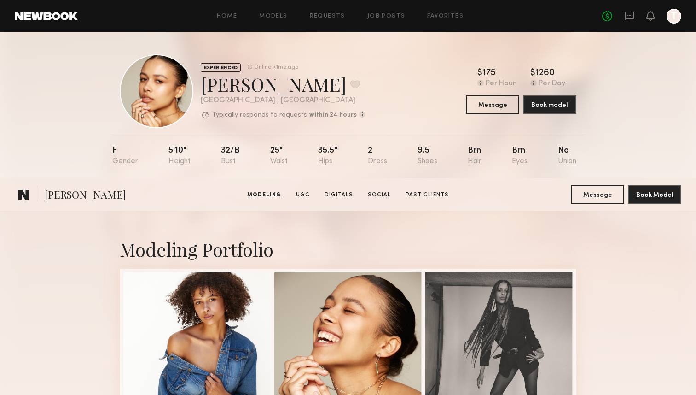 The image size is (696, 395). I want to click on a: Favorites, so click(445, 16).